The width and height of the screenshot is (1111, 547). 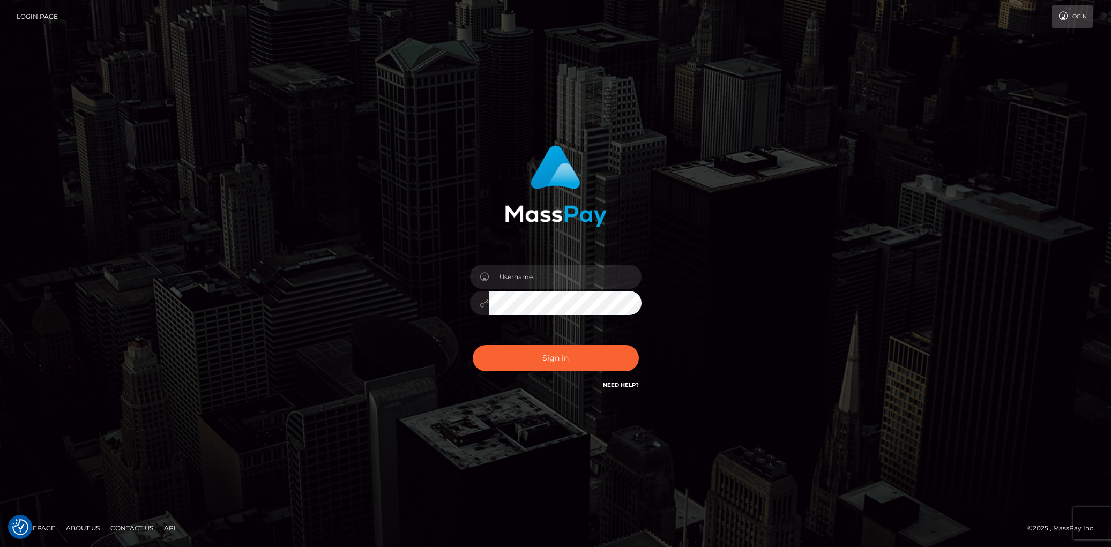 I want to click on a: Need Help?, so click(x=621, y=385).